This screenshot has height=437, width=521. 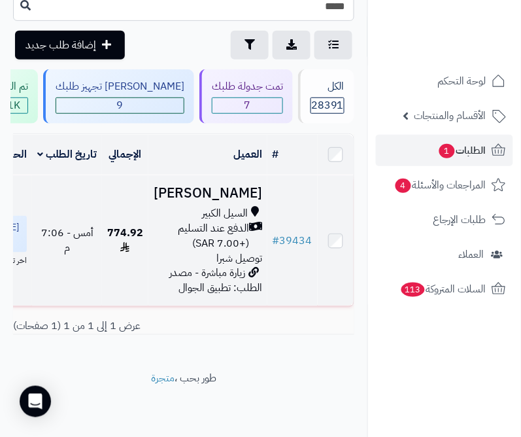 What do you see at coordinates (463, 150) in the screenshot?
I see `span: الطلبات` at bounding box center [463, 150].